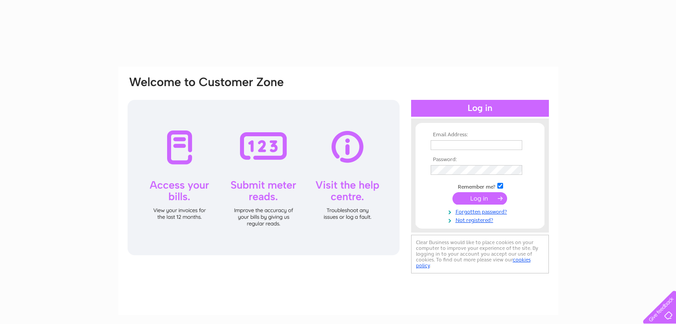  I want to click on th: Email Address:, so click(480, 135).